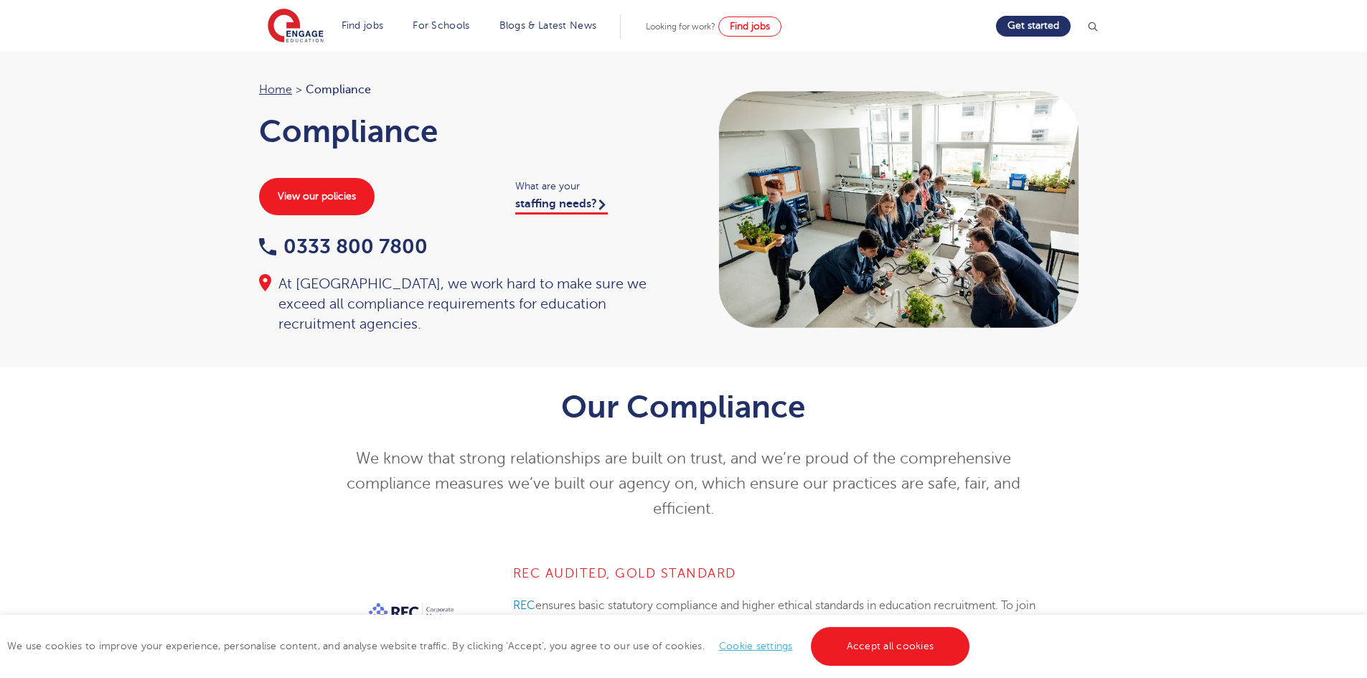 The image size is (1367, 678). What do you see at coordinates (774, 573) in the screenshot?
I see `h4: REC Audited, Gold Standard` at bounding box center [774, 573].